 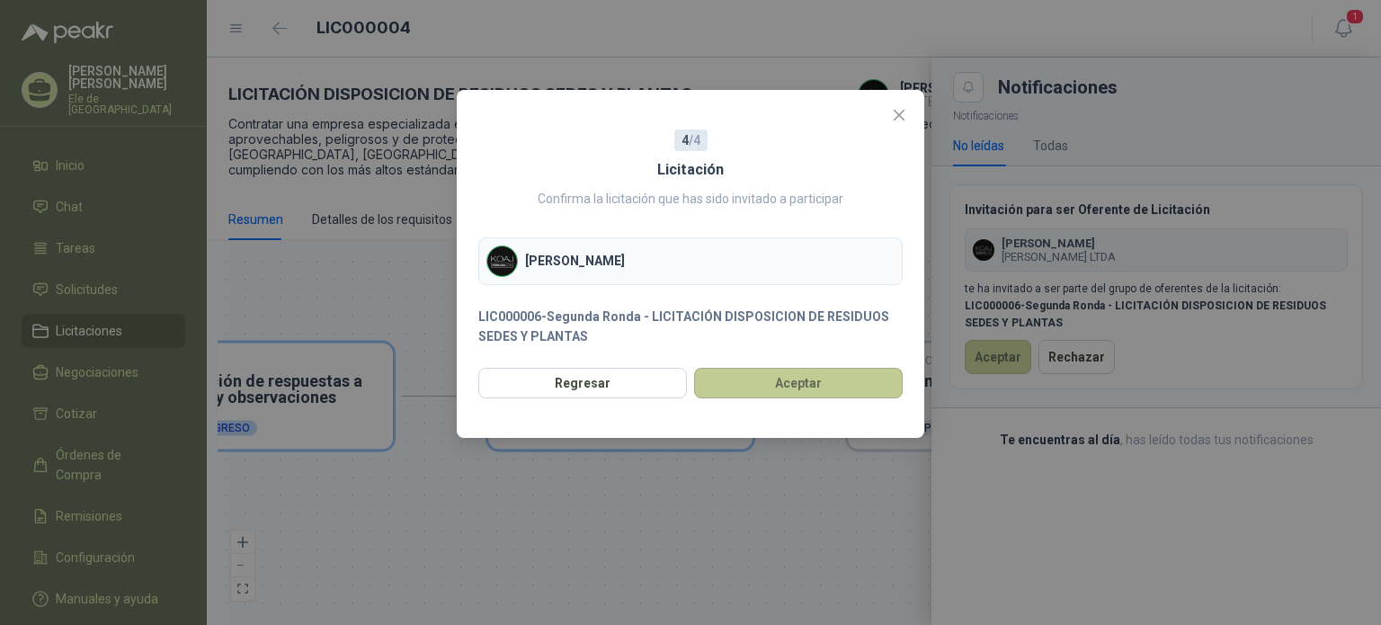 What do you see at coordinates (899, 115) in the screenshot?
I see `button: Close` at bounding box center [899, 115].